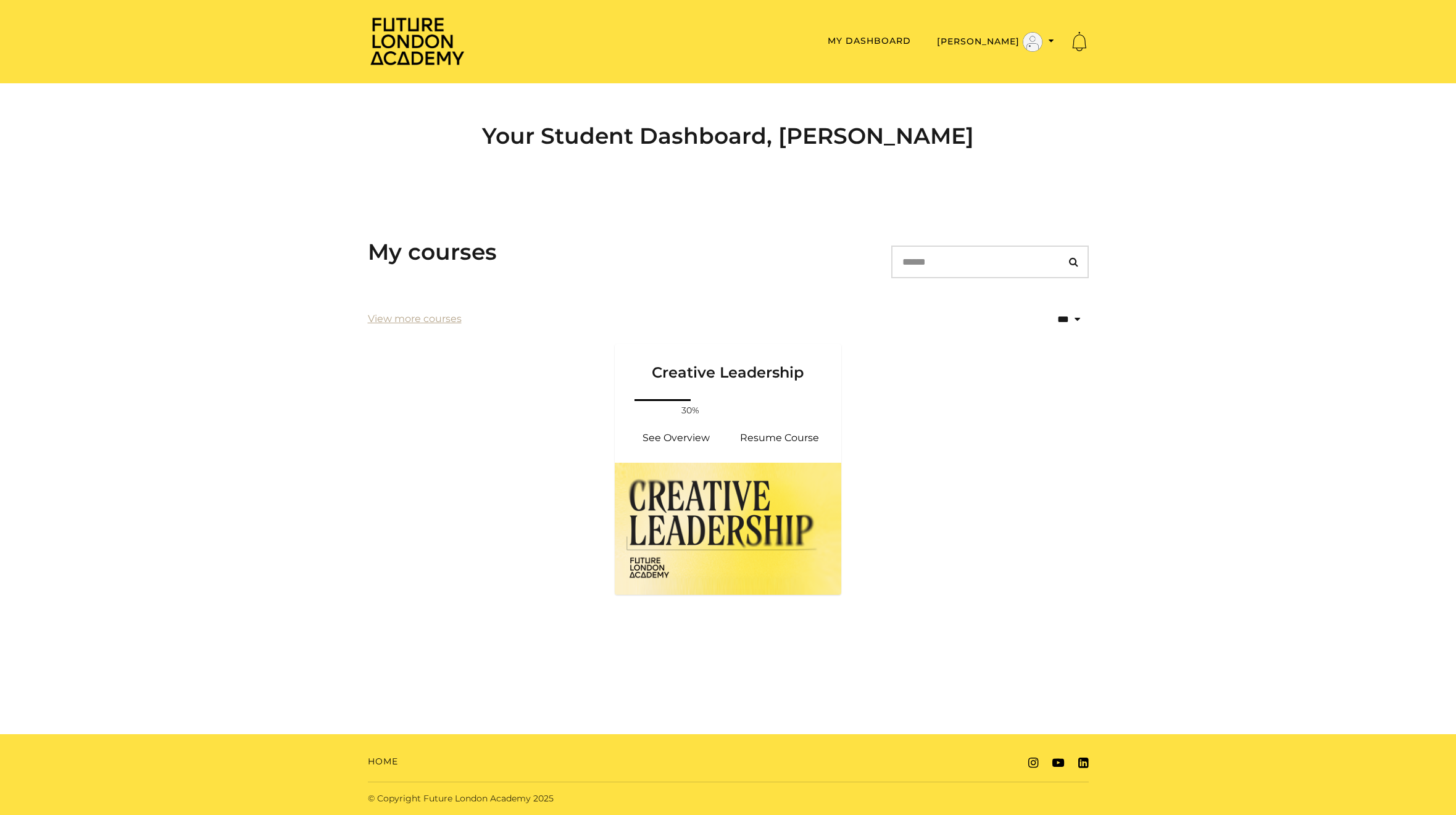 Image resolution: width=1456 pixels, height=815 pixels. Describe the element at coordinates (415, 319) in the screenshot. I see `a: View more courses` at that location.